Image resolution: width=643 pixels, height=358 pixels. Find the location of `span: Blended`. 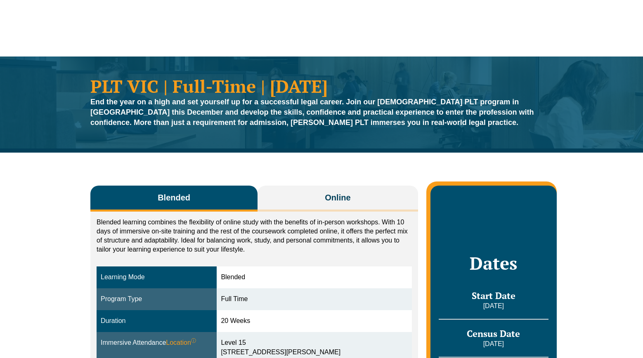

span: Blended is located at coordinates (174, 198).